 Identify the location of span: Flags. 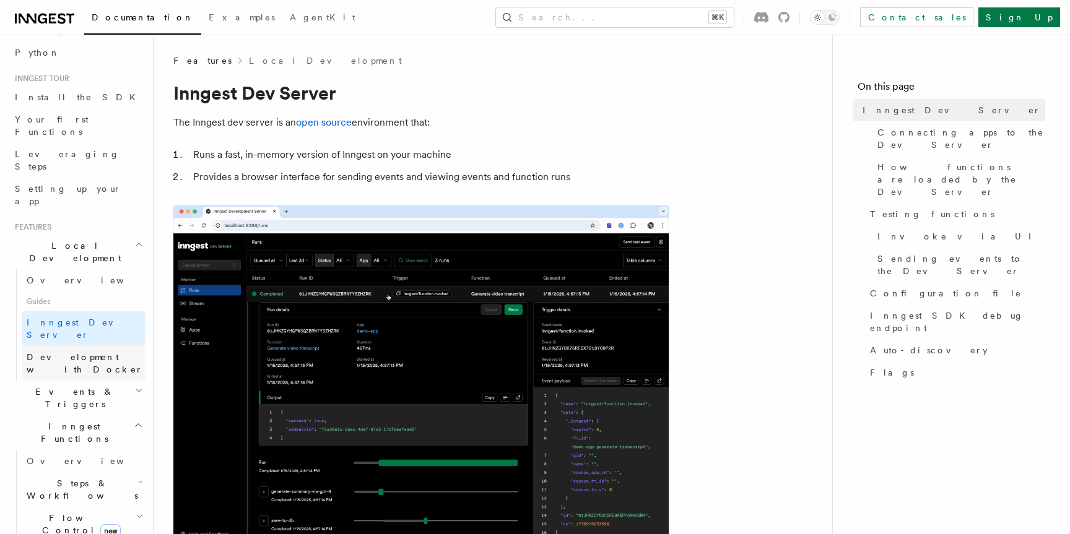
(892, 373).